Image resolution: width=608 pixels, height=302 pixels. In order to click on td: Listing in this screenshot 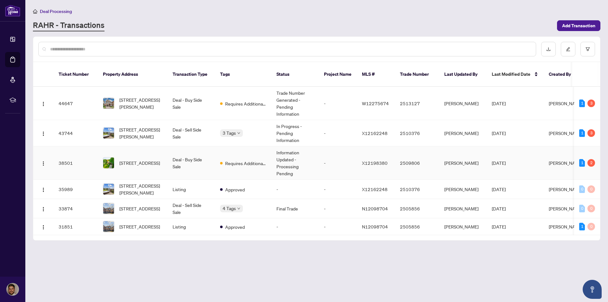, I will do `click(191, 189)`.